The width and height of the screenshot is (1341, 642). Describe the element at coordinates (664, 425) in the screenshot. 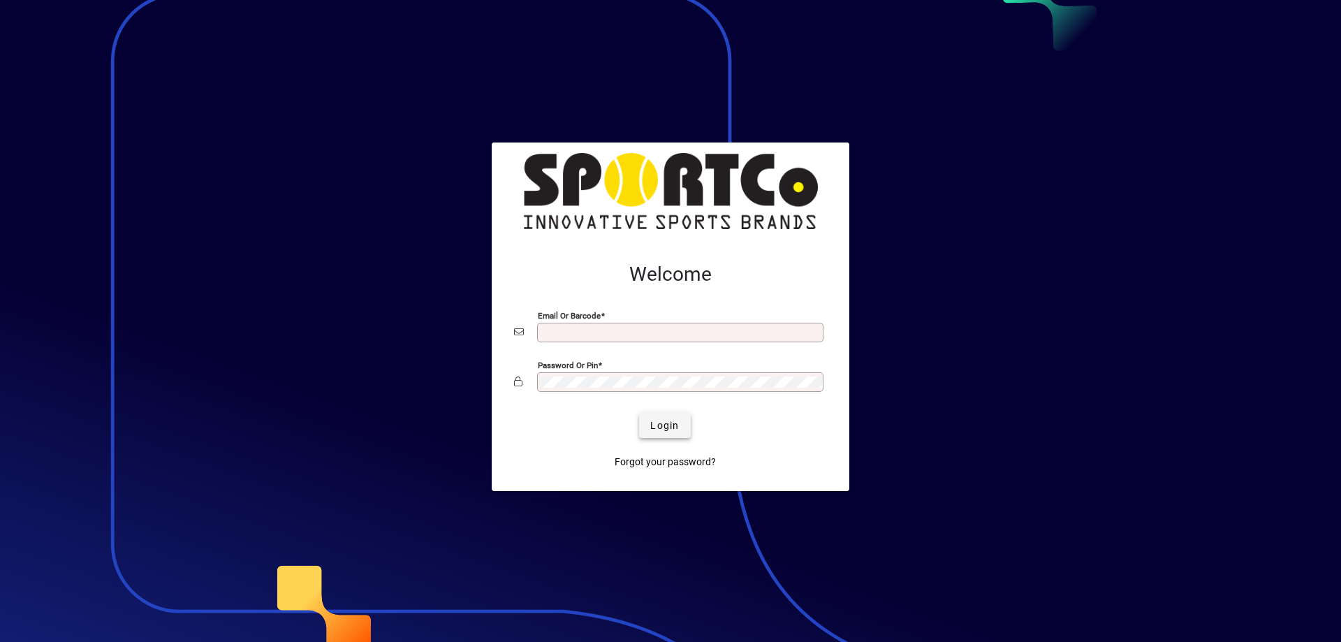

I see `span: Login` at that location.